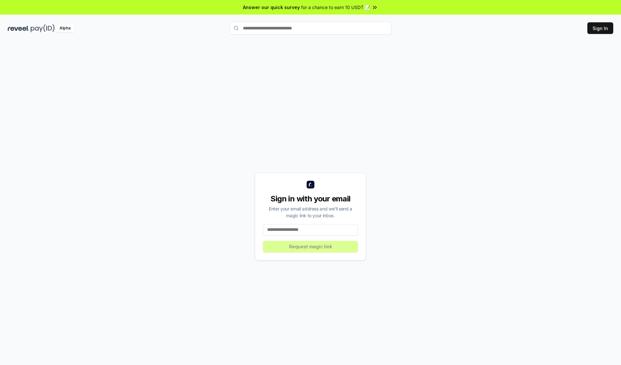 The height and width of the screenshot is (365, 621). Describe the element at coordinates (18, 28) in the screenshot. I see `img: reveel_dark` at that location.